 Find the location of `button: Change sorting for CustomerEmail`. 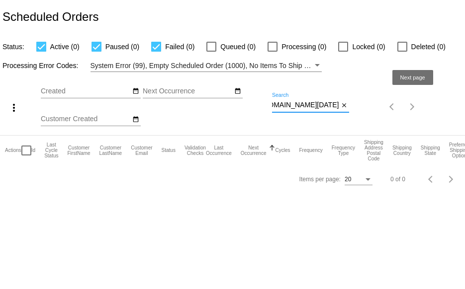

button: Change sorting for CustomerEmail is located at coordinates (141, 151).